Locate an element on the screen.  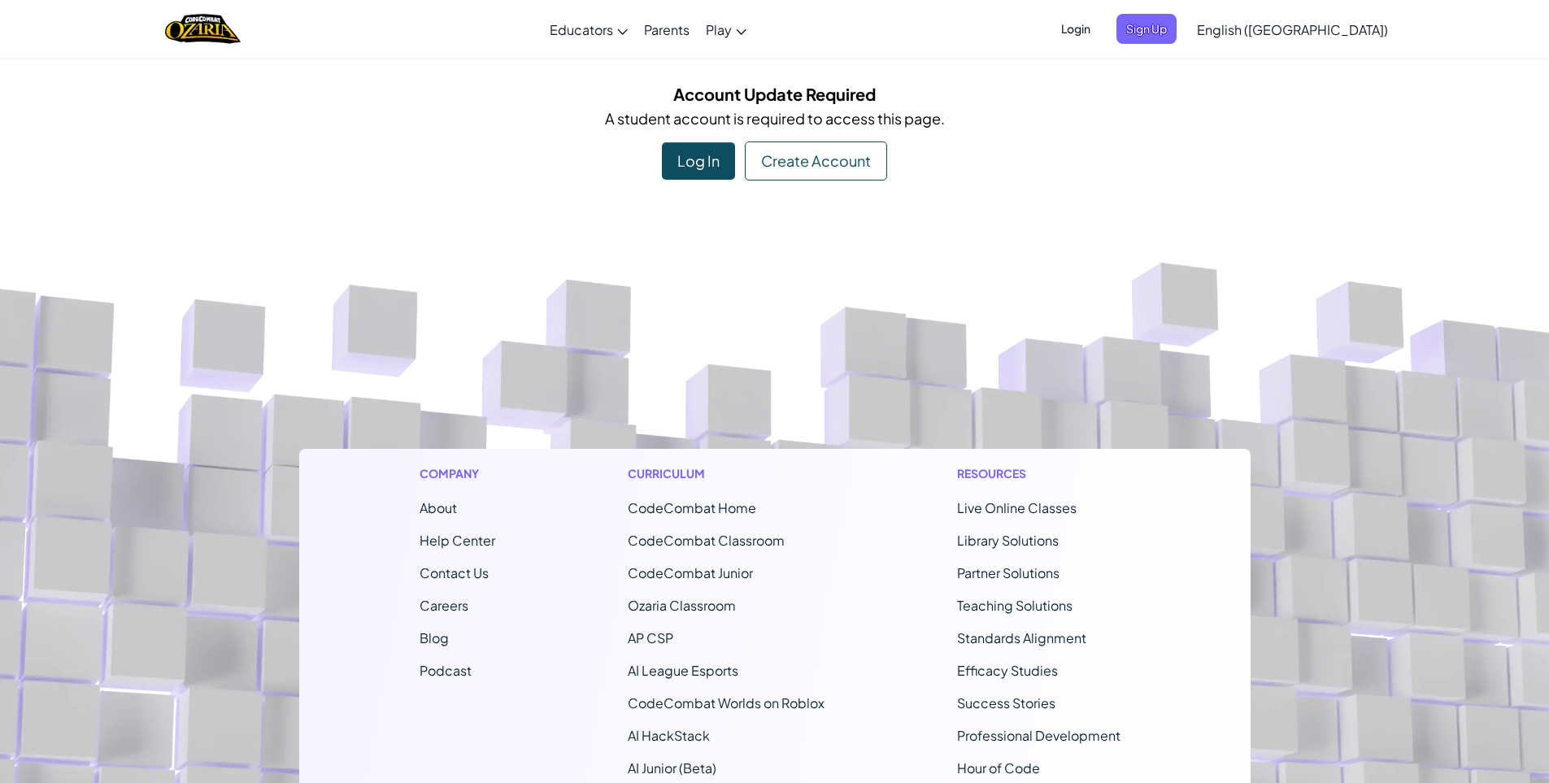
a: CodeCombat Worlds on Roblox is located at coordinates (726, 703).